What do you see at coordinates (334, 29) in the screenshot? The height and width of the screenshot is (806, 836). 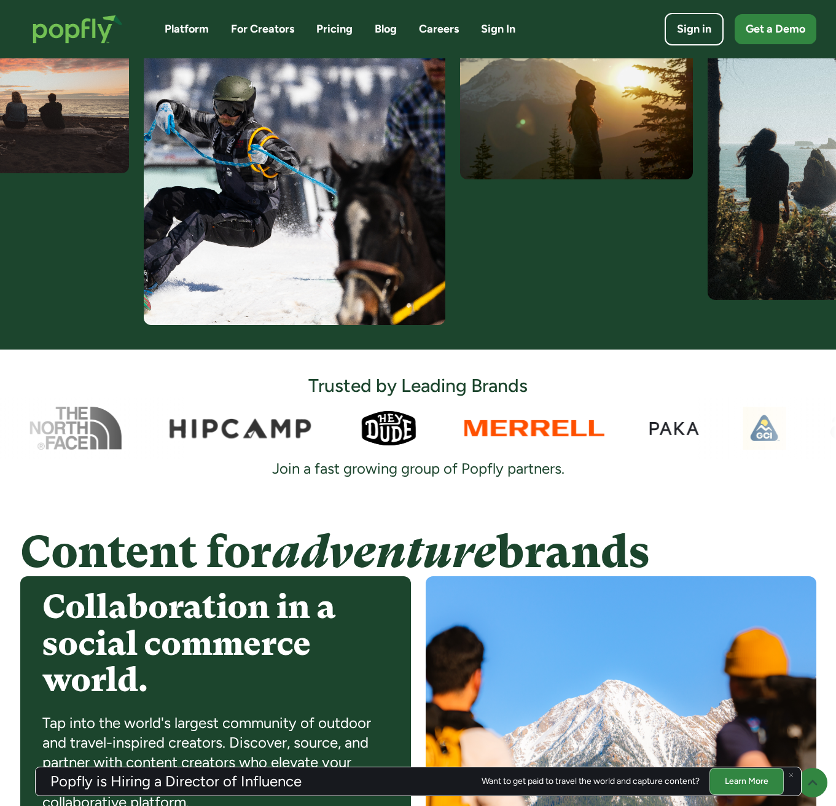 I see `a: Pricing` at bounding box center [334, 29].